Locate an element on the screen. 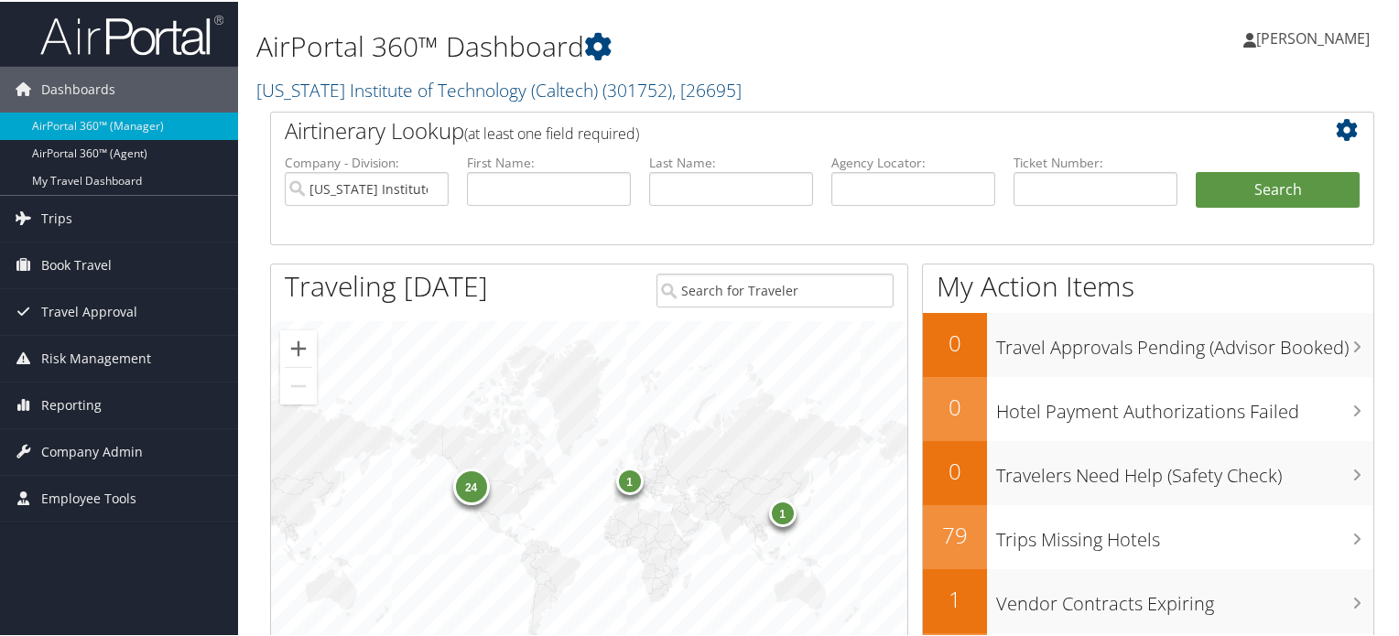 The height and width of the screenshot is (636, 1399). a: 0Hotel Payment Authorizations Failed is located at coordinates (1148, 407).